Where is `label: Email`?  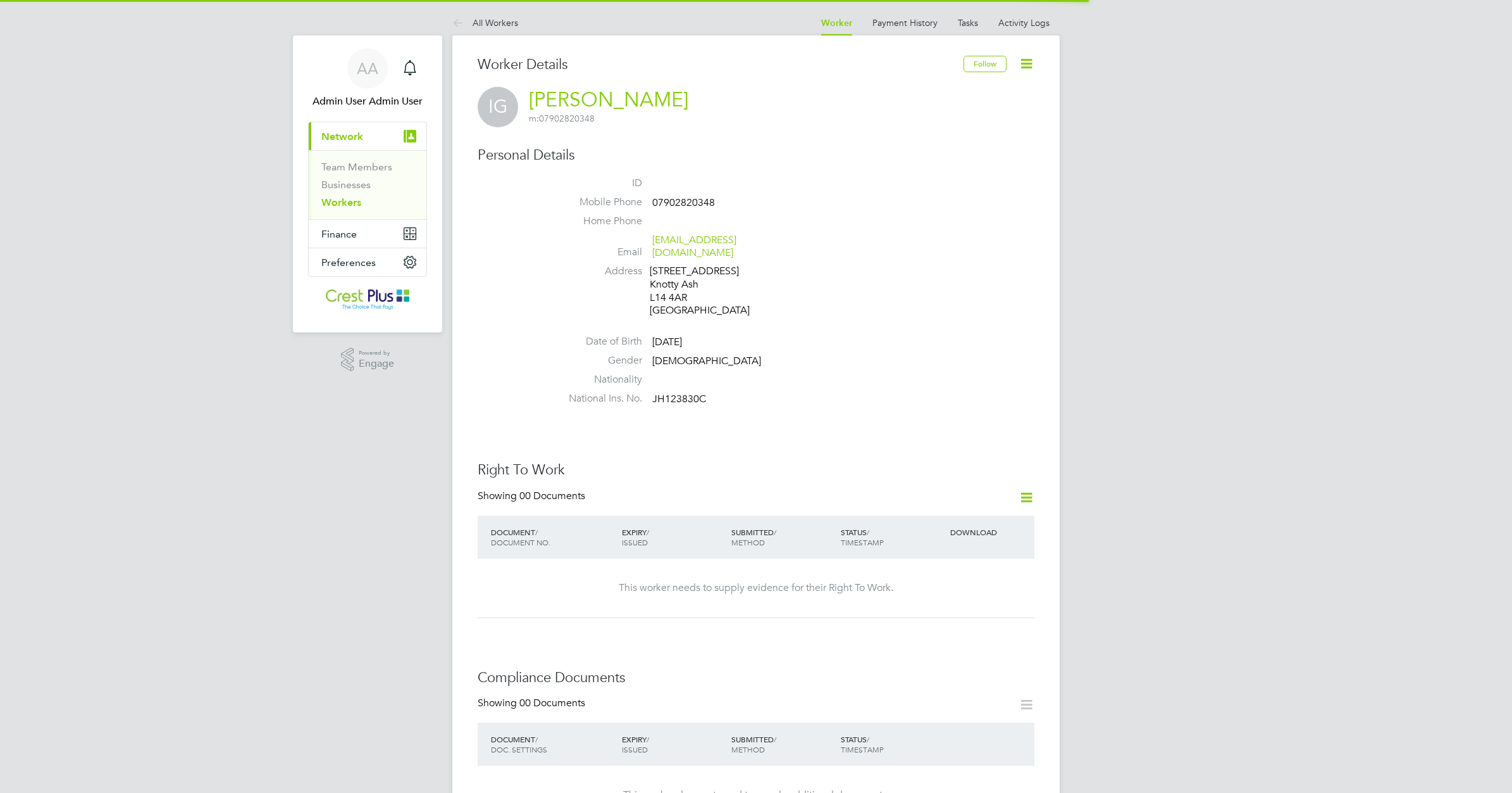 label: Email is located at coordinates (598, 252).